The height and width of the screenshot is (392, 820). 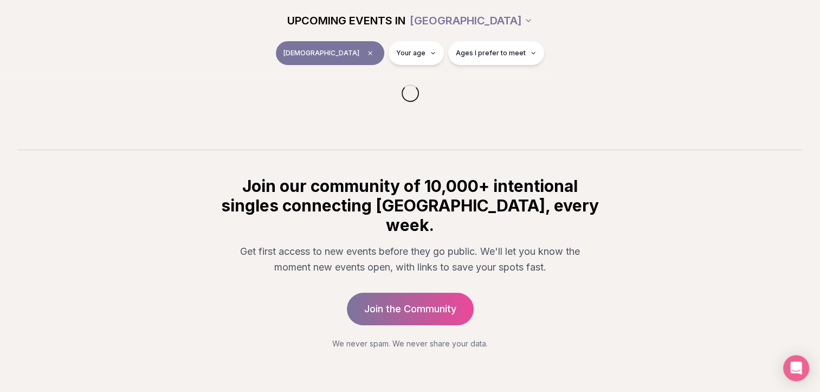 What do you see at coordinates (416, 53) in the screenshot?
I see `button: Your age` at bounding box center [416, 53].